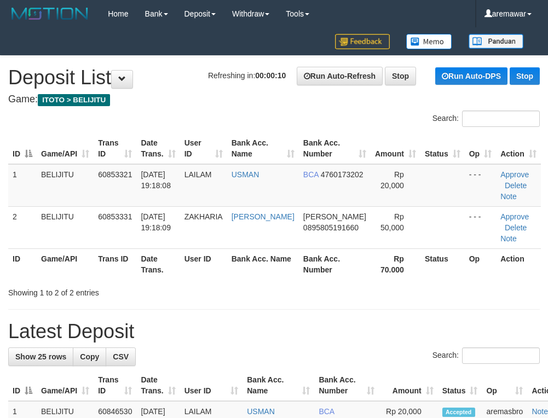 The height and width of the screenshot is (418, 548). Describe the element at coordinates (158, 264) in the screenshot. I see `th: Date Trans.` at that location.